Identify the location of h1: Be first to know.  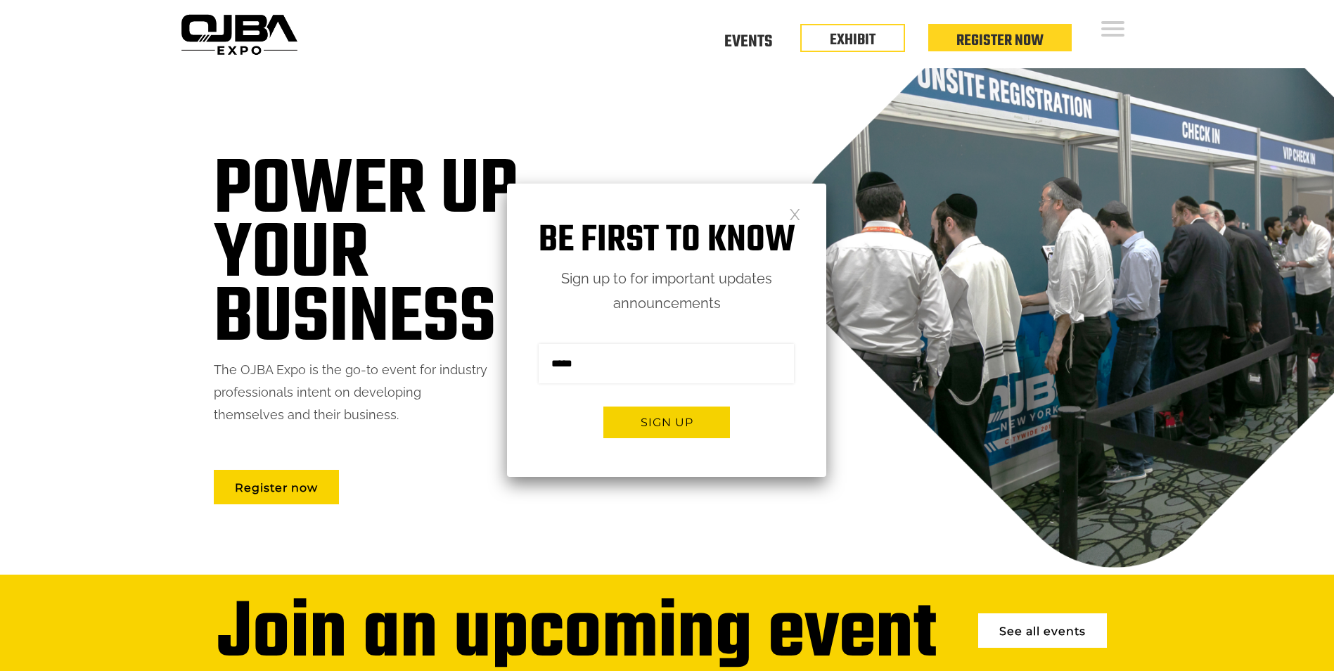
(667, 240).